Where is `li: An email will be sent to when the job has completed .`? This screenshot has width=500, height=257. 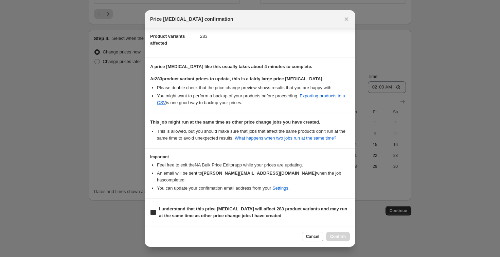 li: An email will be sent to when the job has completed . is located at coordinates (254, 176).